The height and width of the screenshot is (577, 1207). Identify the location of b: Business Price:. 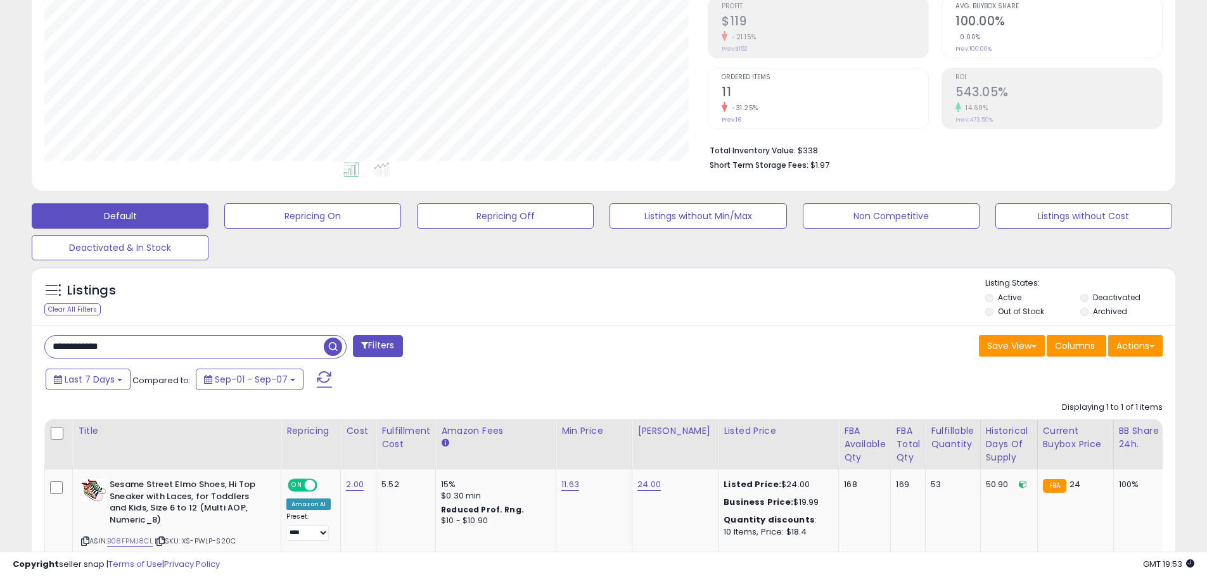
(759, 502).